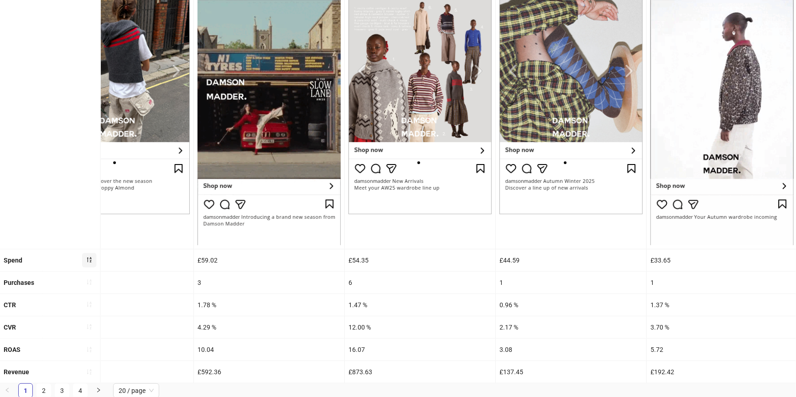 This screenshot has height=397, width=796. I want to click on div: £63.96, so click(118, 261).